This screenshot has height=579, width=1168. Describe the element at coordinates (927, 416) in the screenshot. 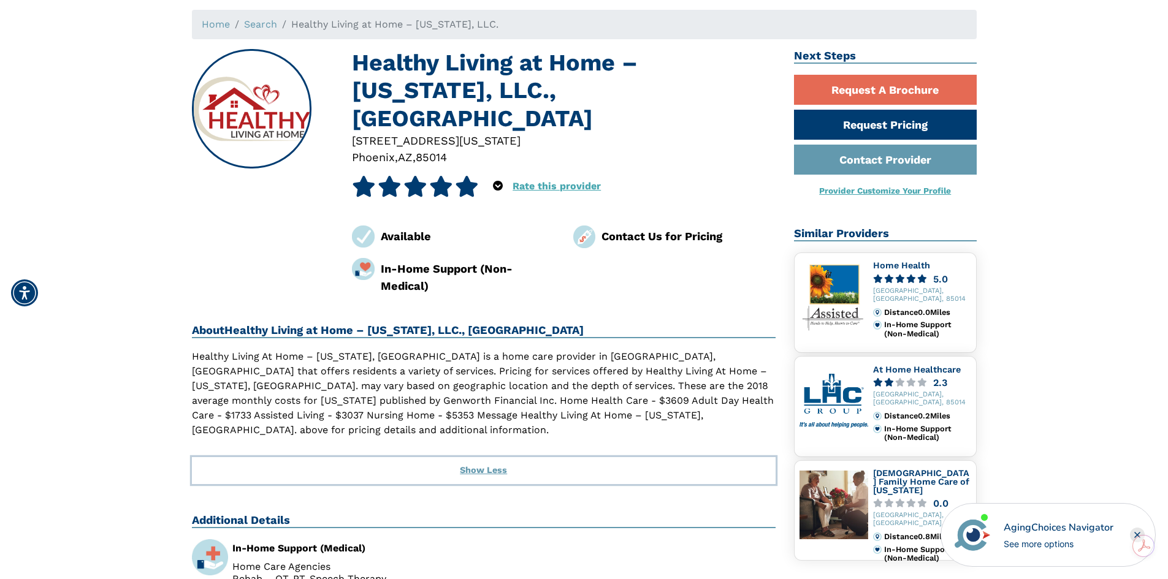

I see `div: Distance 0.2 Miles` at that location.